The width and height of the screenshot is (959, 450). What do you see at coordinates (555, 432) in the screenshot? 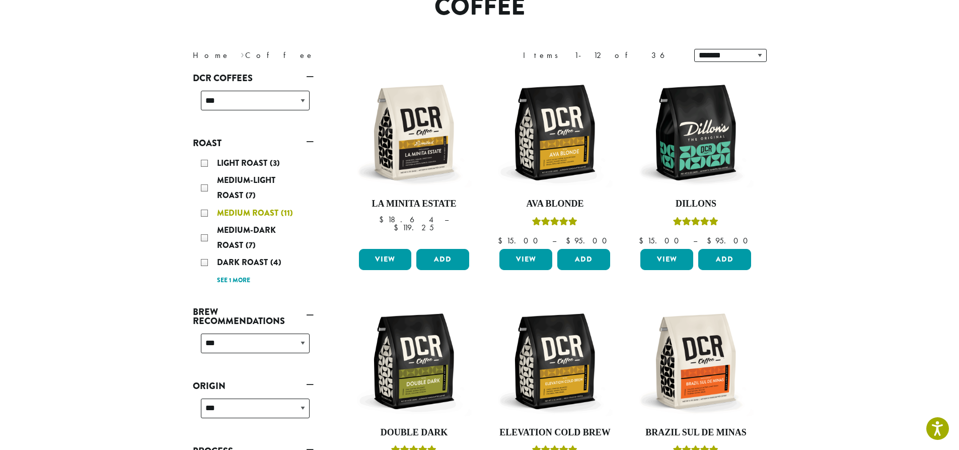
I see `h4: Elevation Cold Brew` at bounding box center [555, 432].